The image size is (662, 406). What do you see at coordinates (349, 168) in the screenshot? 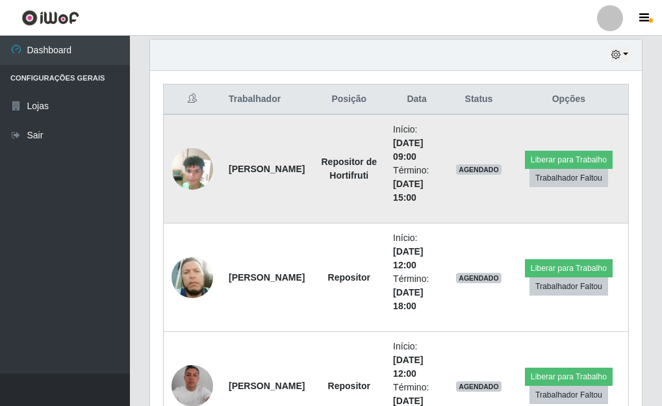
I see `strong: Repositor de Hortifruti` at bounding box center [349, 168].